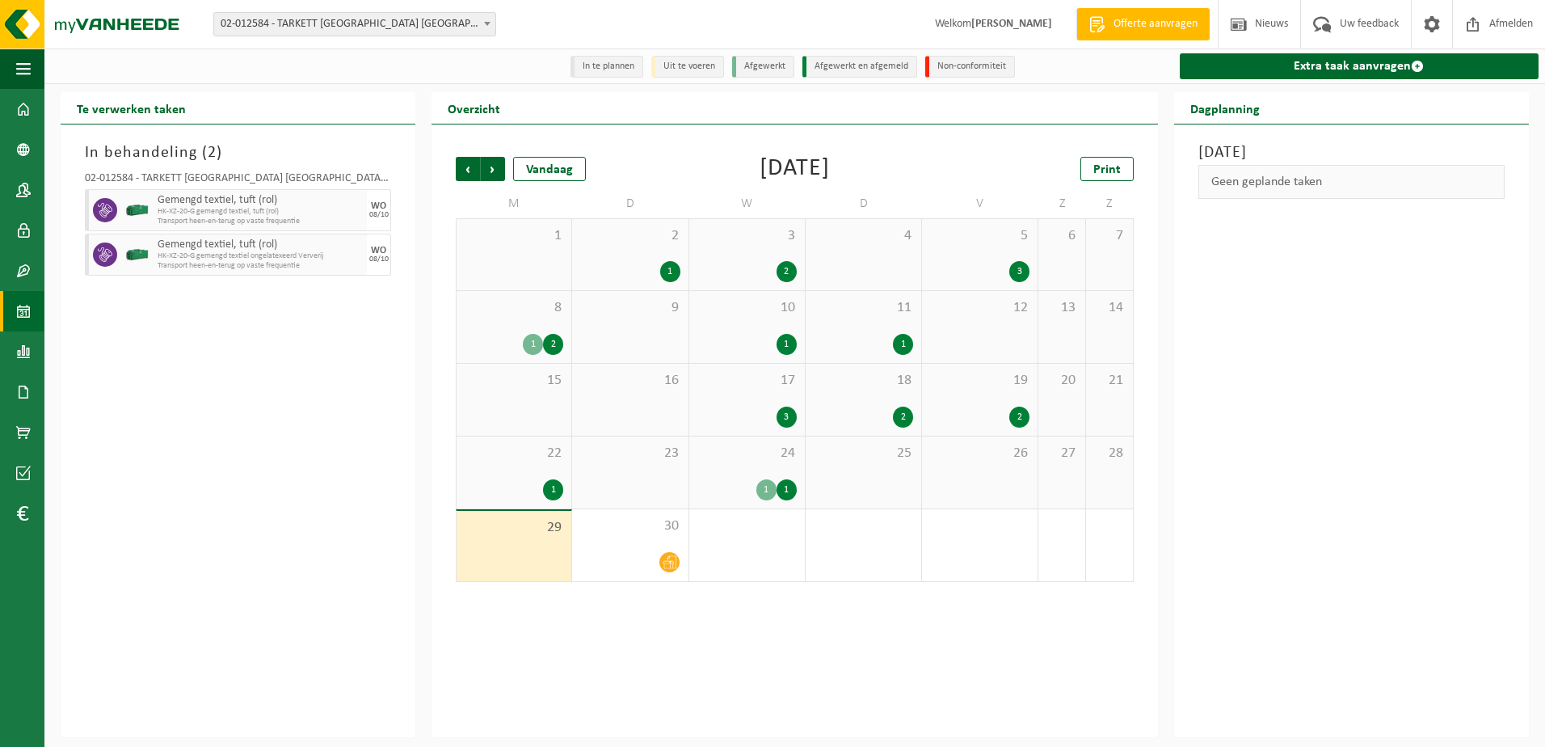  Describe the element at coordinates (747, 453) in the screenshot. I see `span: 24` at that location.